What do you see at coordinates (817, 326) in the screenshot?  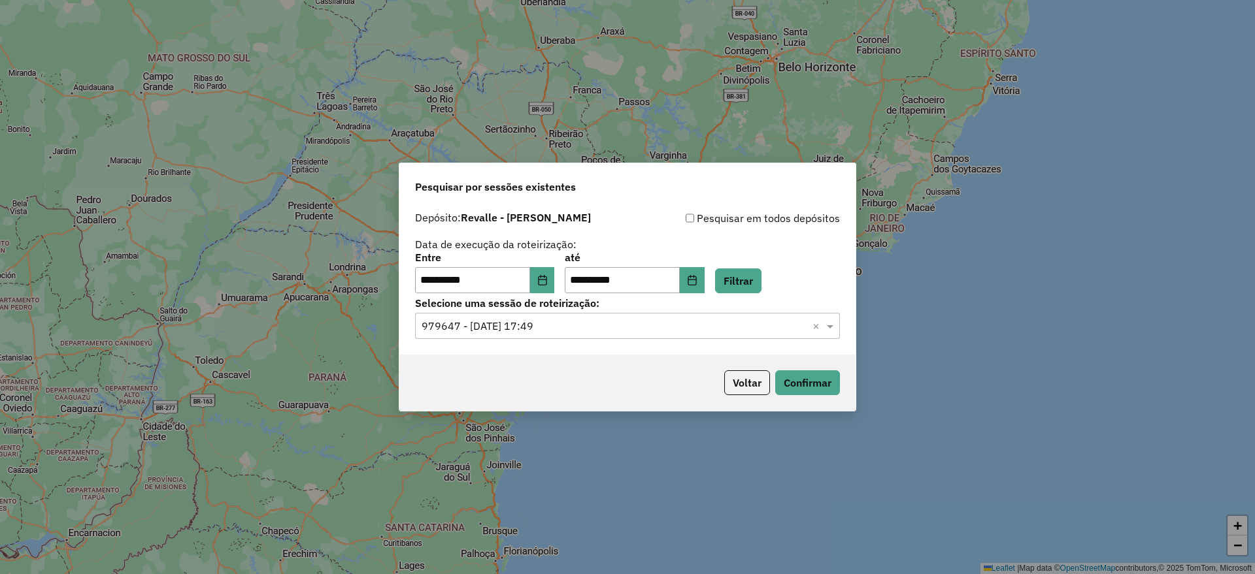 I see `span: Clear all` at bounding box center [817, 326].